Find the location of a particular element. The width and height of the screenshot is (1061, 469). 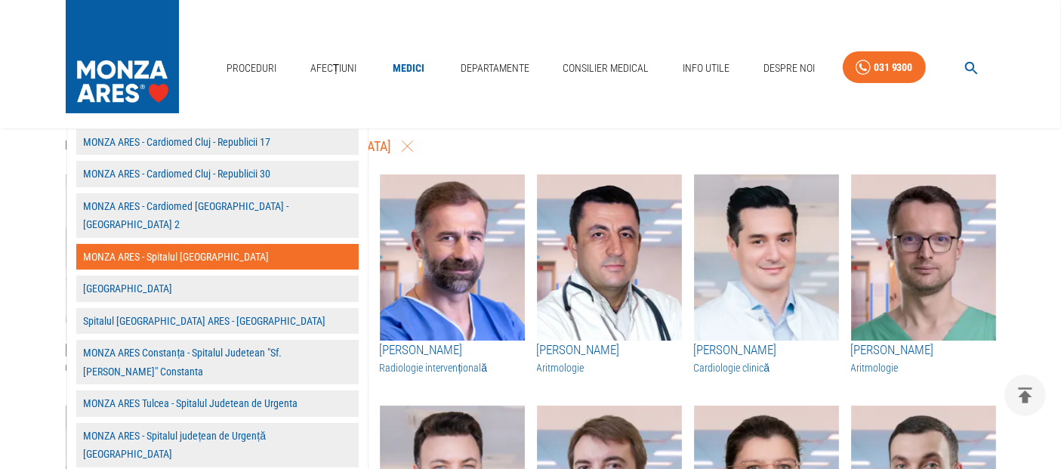

button: delete is located at coordinates (1025, 395).